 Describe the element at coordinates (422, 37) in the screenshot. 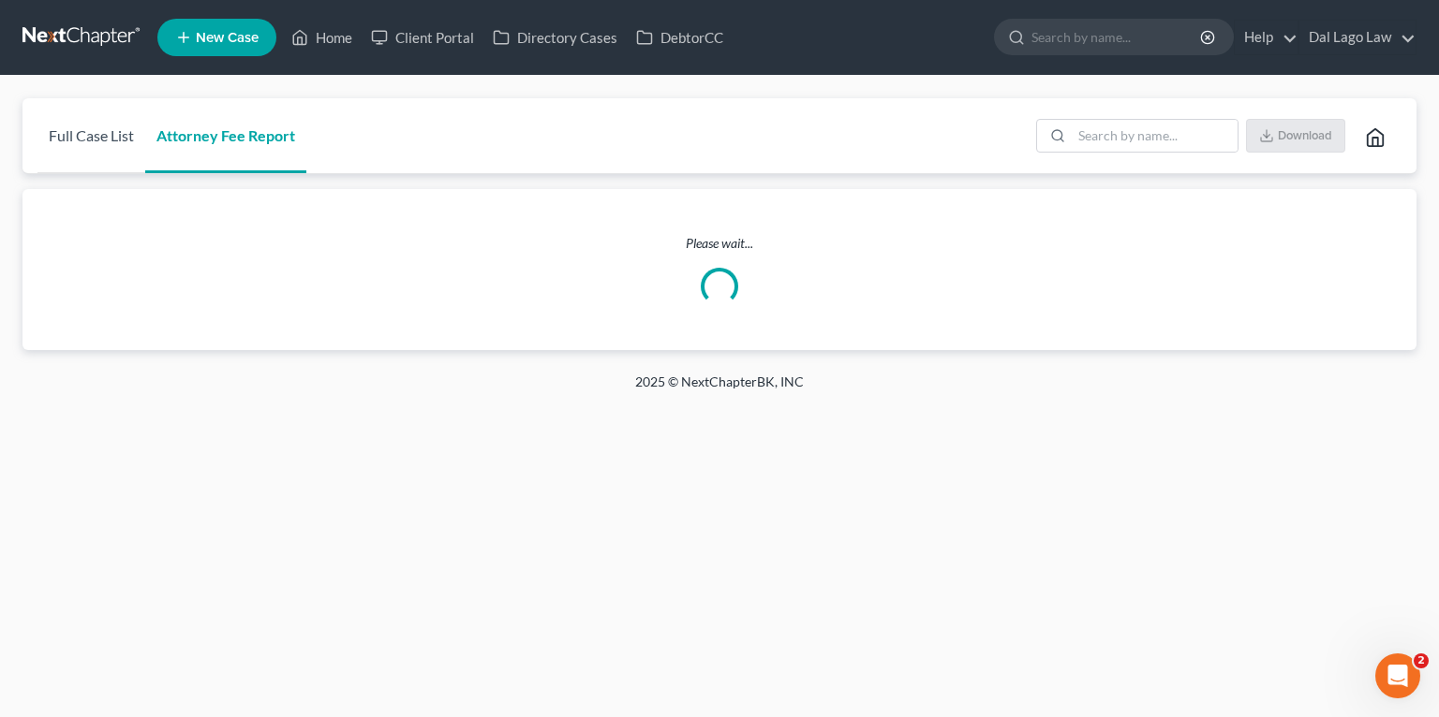

I see `a: Client Portal` at that location.